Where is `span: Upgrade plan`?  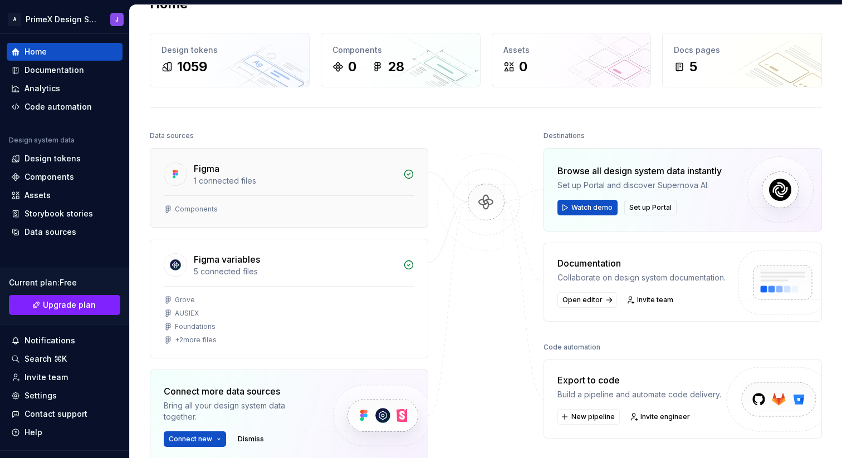 span: Upgrade plan is located at coordinates (69, 305).